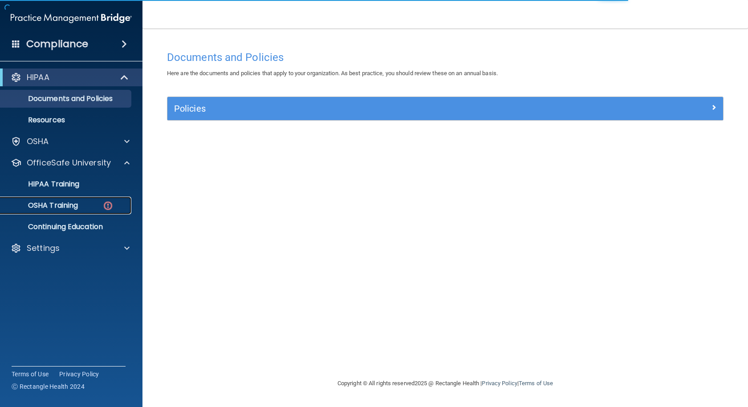 The width and height of the screenshot is (748, 407). Describe the element at coordinates (38, 77) in the screenshot. I see `p: HIPAA` at that location.